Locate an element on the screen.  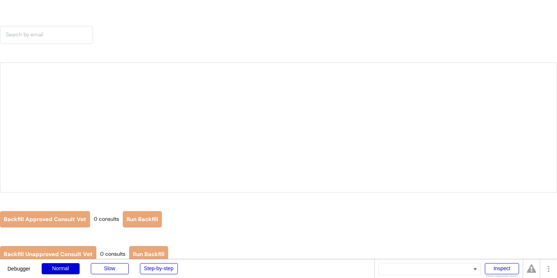
div: Normal is located at coordinates (61, 269).